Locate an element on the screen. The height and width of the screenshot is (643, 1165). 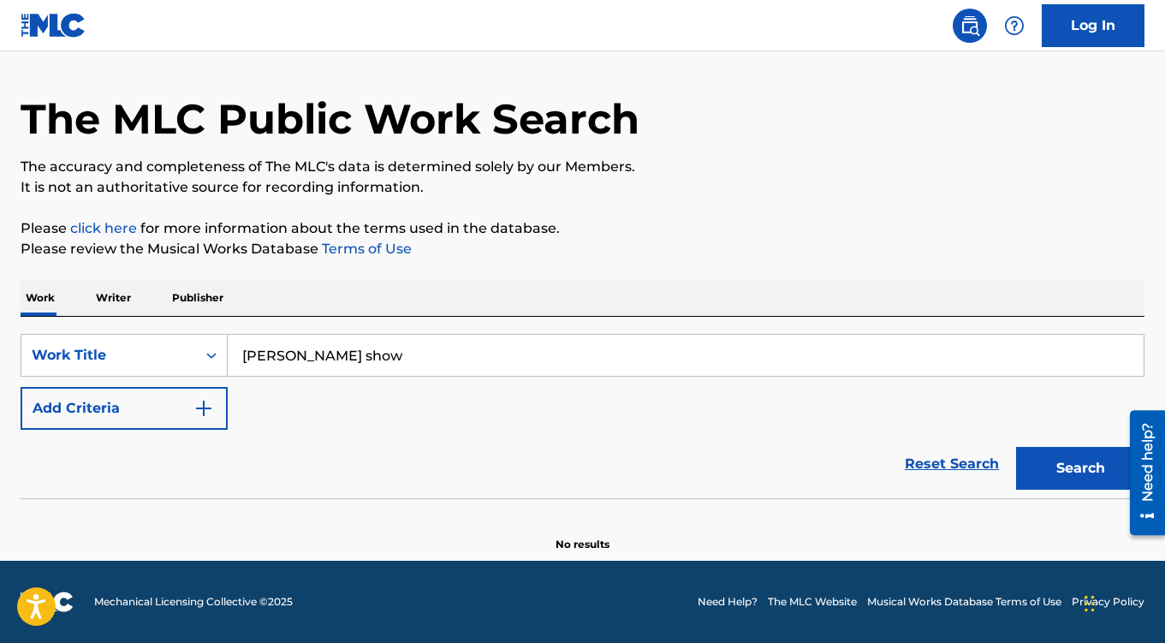
img: help is located at coordinates (1015, 26).